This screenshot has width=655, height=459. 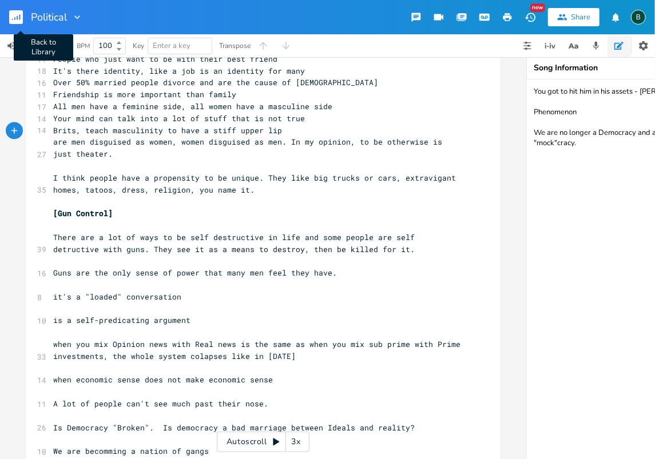 What do you see at coordinates (195, 273) in the screenshot?
I see `span: Guns are the only sense of power that many men feel they have.` at bounding box center [195, 273].